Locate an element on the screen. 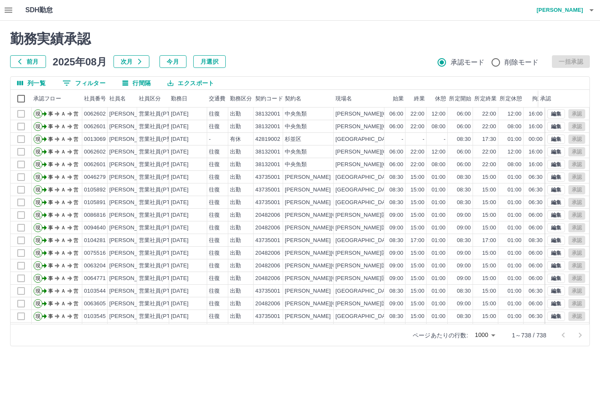 This screenshot has width=600, height=404. div: 社員区分 is located at coordinates (153, 99).